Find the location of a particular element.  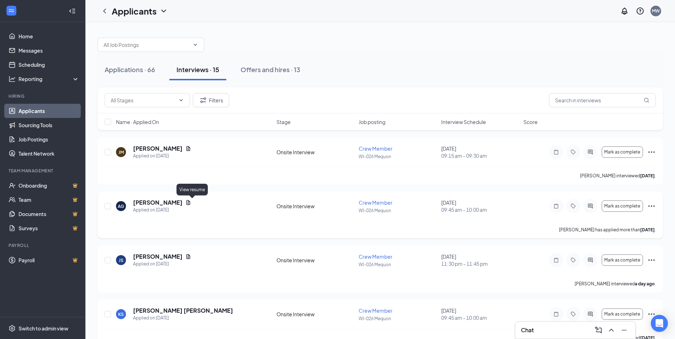

div: Offers and hires · 13 is located at coordinates (270, 69).